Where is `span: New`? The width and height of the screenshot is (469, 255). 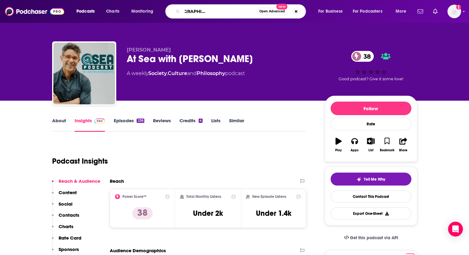 span: New is located at coordinates (282, 6).